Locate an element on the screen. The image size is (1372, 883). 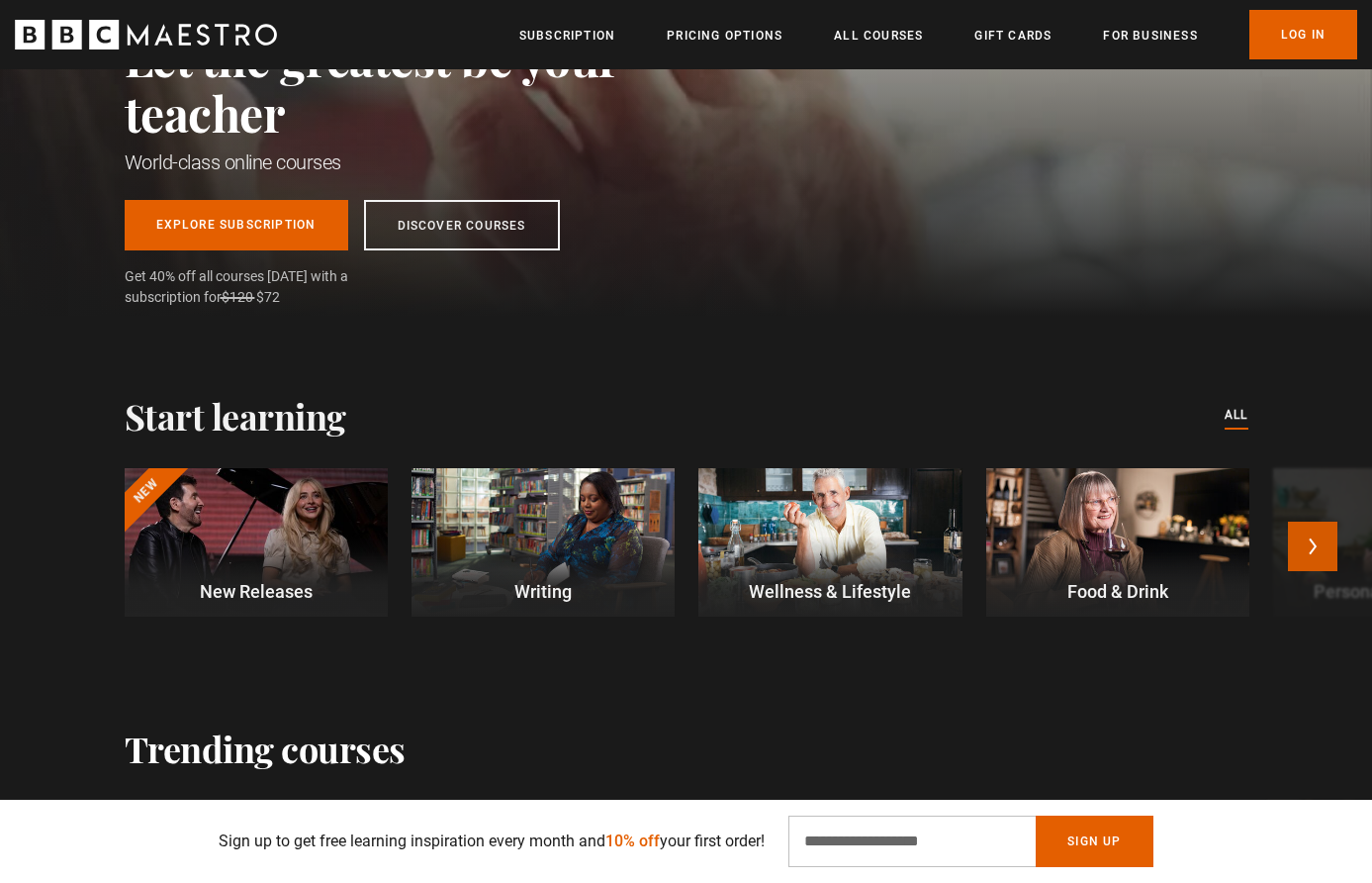
a: BBC Maestro is located at coordinates (145, 35).